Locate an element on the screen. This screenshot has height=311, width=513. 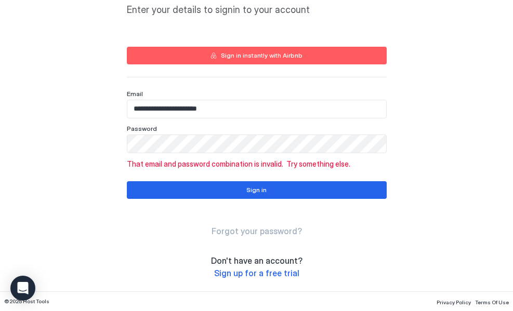
a: Forgot your password? is located at coordinates (257, 231).